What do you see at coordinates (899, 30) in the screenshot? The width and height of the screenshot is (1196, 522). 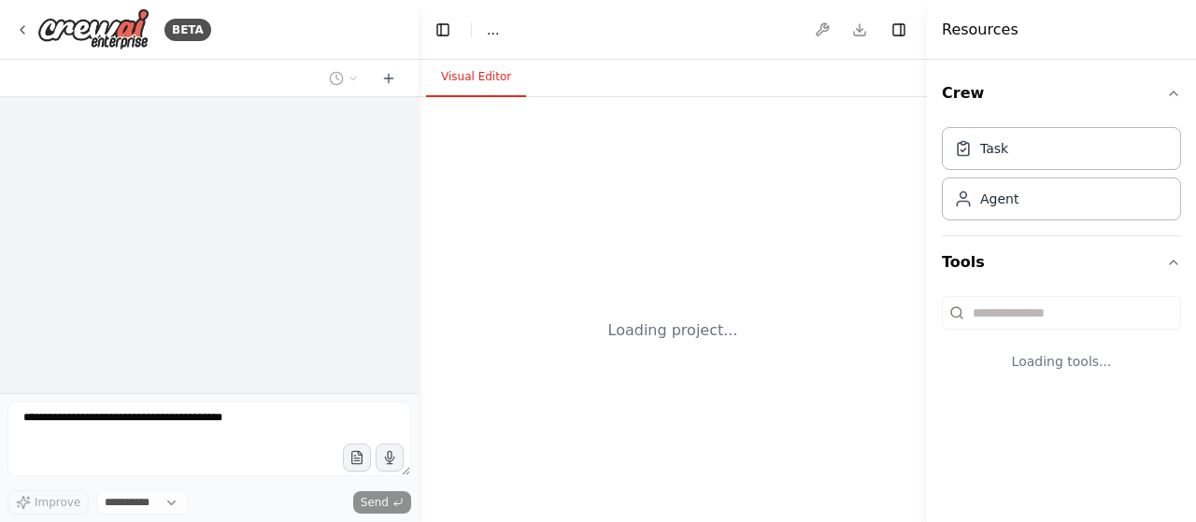 I see `button: Hide right sidebar` at bounding box center [899, 30].